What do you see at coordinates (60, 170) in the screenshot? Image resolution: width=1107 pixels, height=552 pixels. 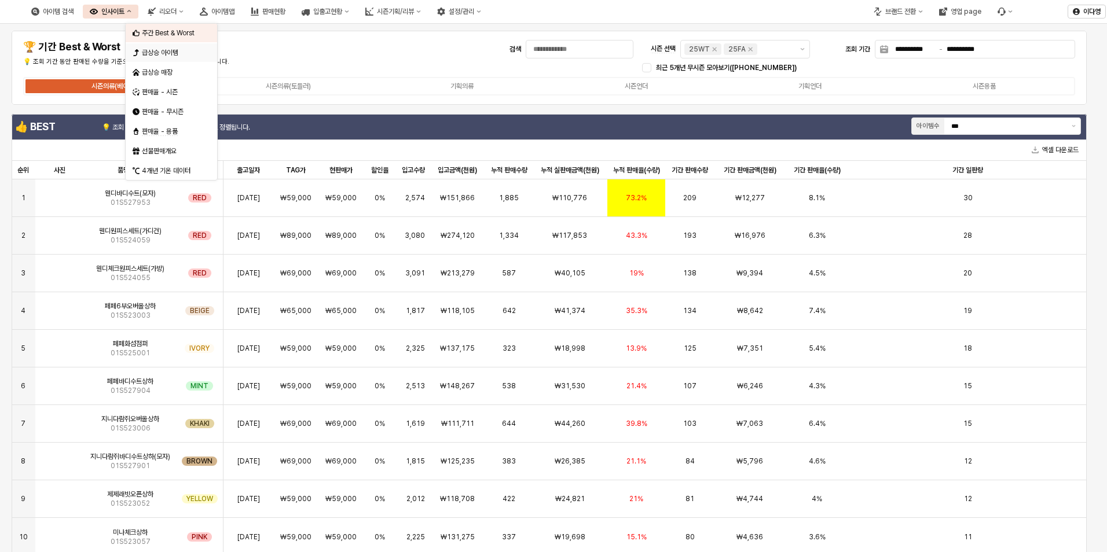 I see `span: 사진` at bounding box center [60, 170].